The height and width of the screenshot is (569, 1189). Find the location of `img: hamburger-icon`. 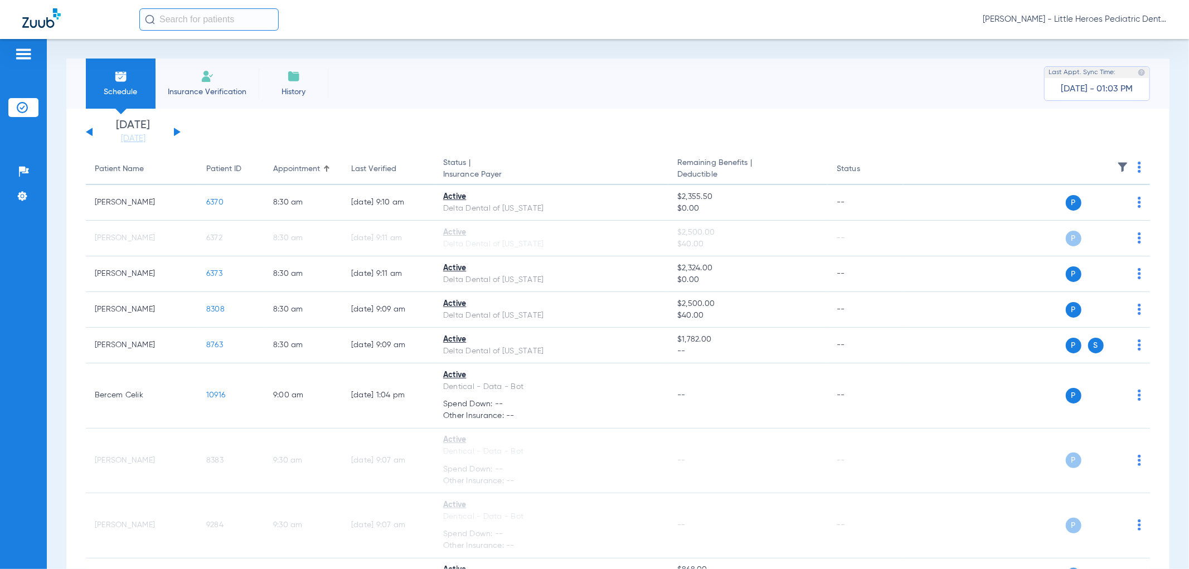

img: hamburger-icon is located at coordinates (23, 54).